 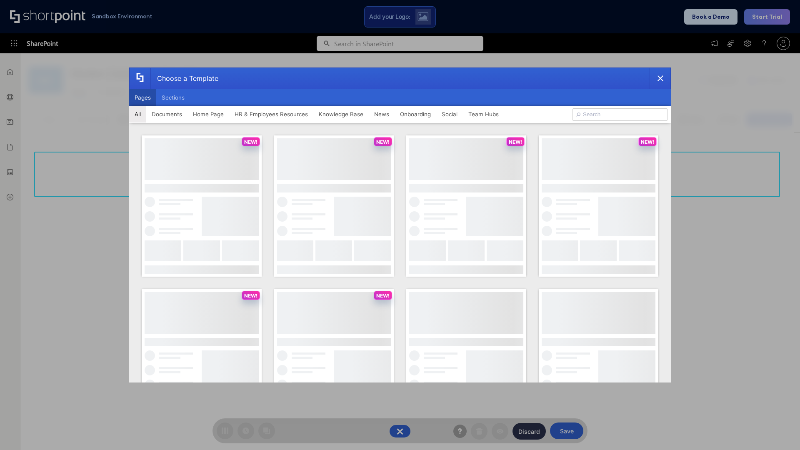 I want to click on button: Documents, so click(x=167, y=114).